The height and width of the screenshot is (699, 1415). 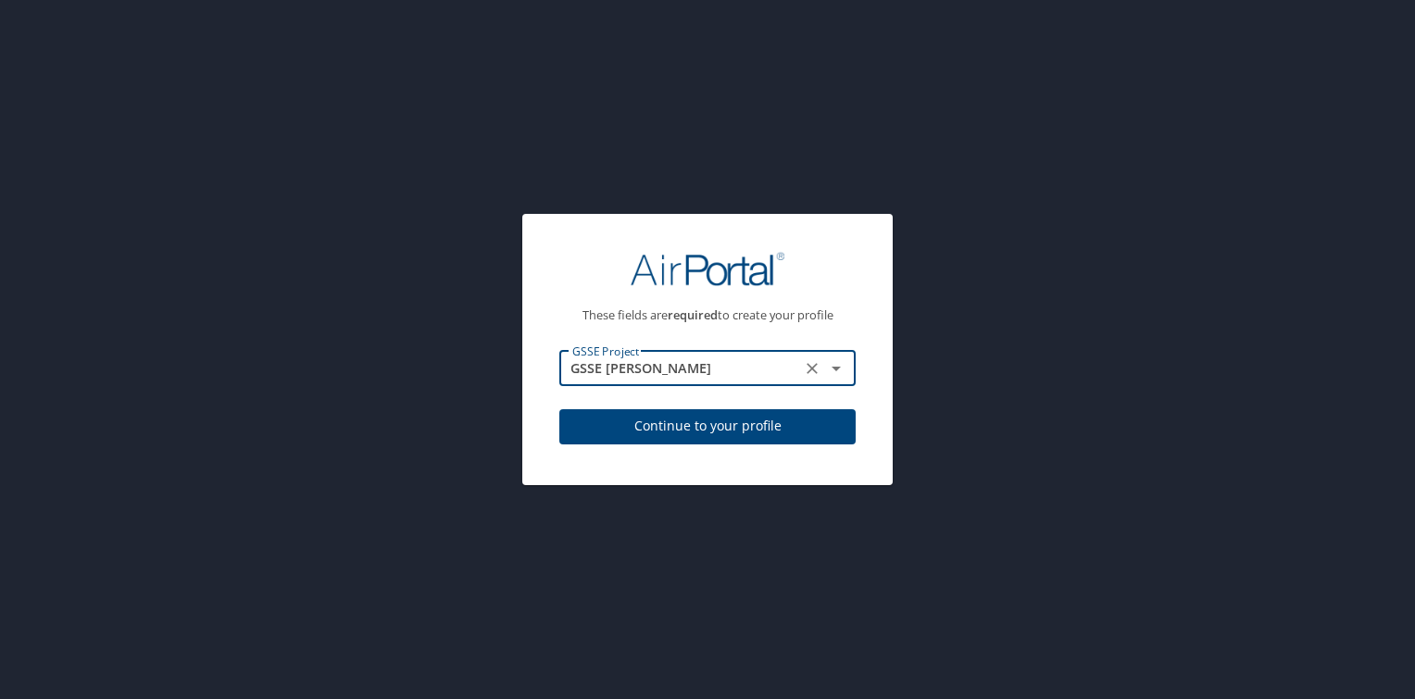 What do you see at coordinates (812, 368) in the screenshot?
I see `button: Clear` at bounding box center [812, 368].